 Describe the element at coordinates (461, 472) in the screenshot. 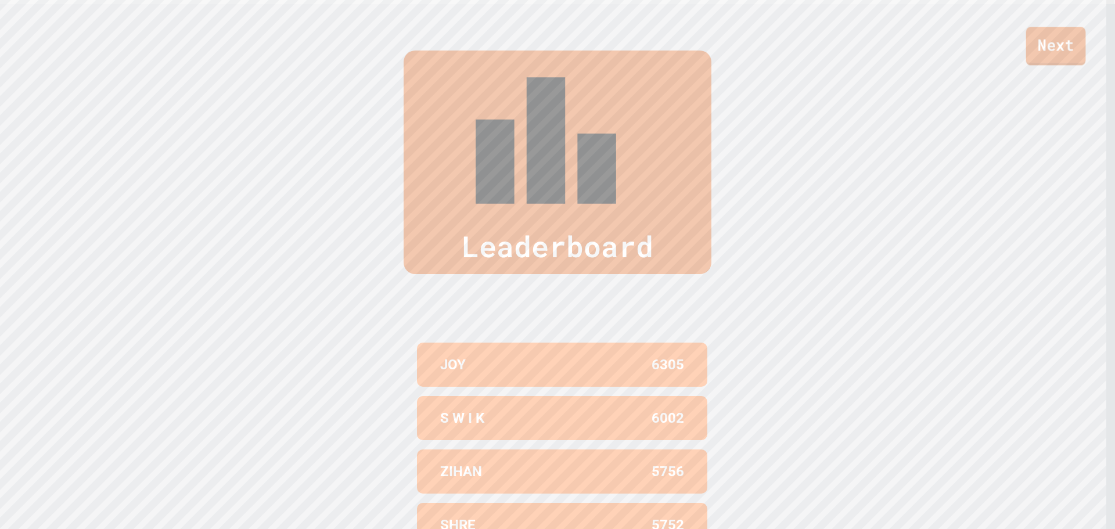

I see `p: ZIHAN` at that location.